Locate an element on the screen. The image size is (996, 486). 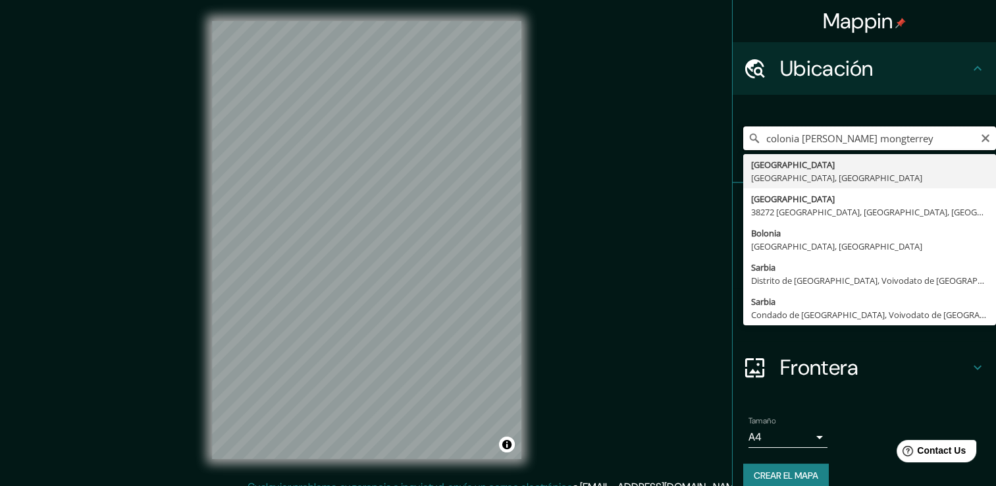
canvas: Mapa is located at coordinates (367, 240).